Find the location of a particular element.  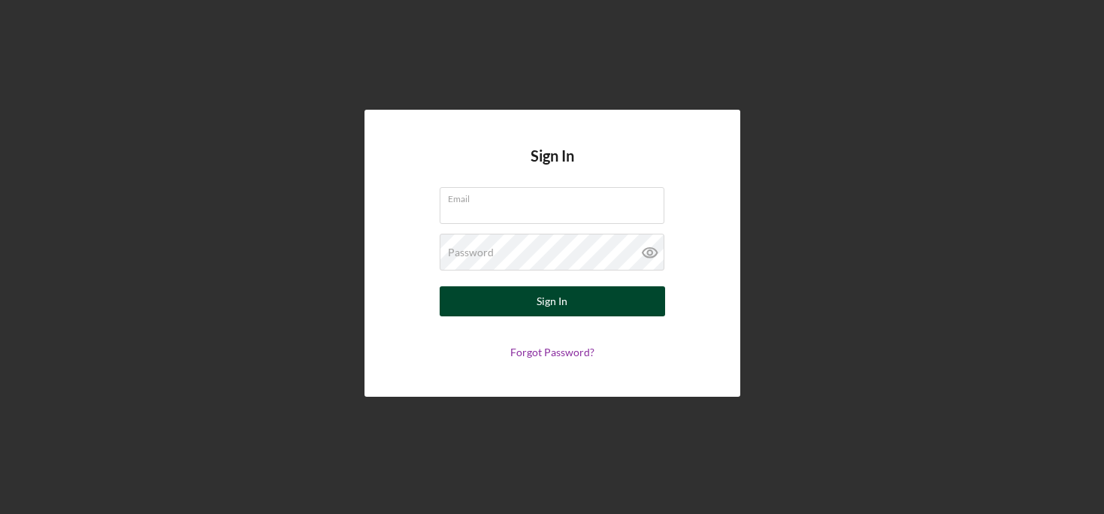

div: Sign In is located at coordinates (552, 301).